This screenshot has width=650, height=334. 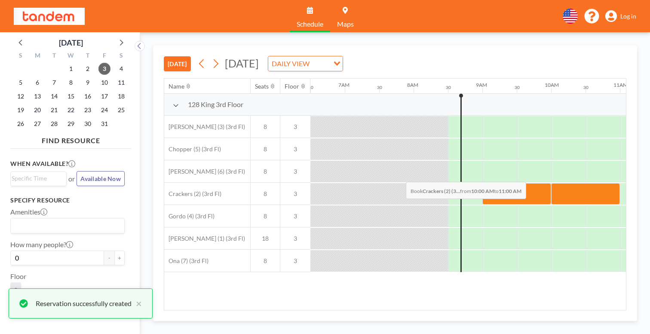 What do you see at coordinates (104, 96) in the screenshot?
I see `span: Friday, October 17, 2025` at bounding box center [104, 96].